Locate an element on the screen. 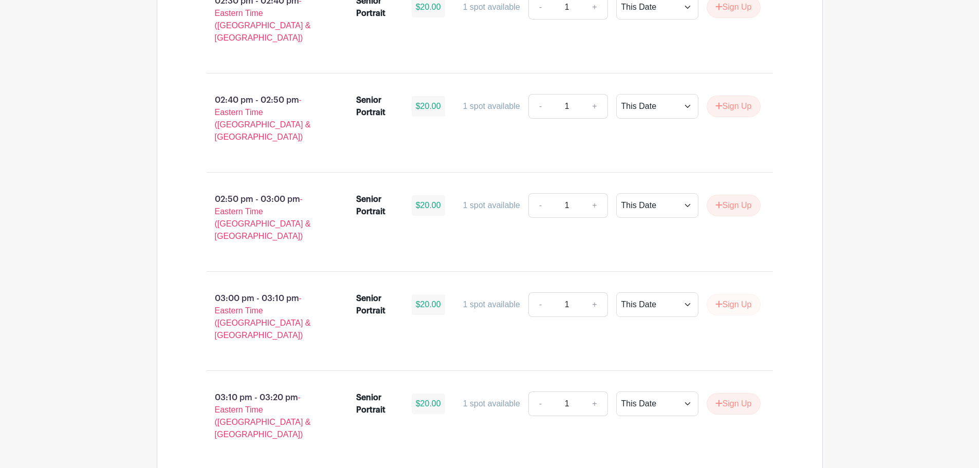  p: 03:10 pm - 03:20 pm is located at coordinates (265, 416).